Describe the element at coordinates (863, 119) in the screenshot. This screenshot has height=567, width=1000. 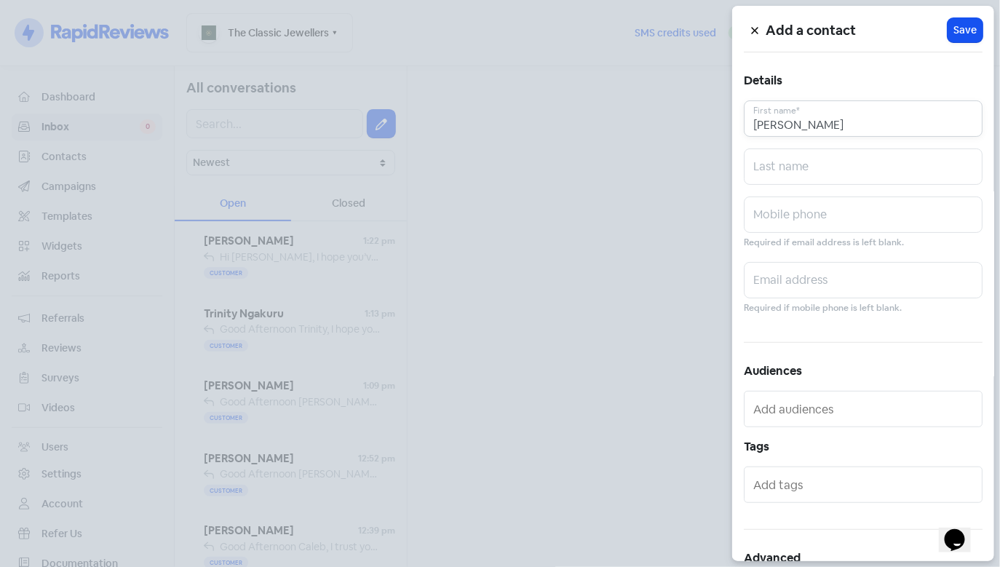
I see `input: First name` at that location.